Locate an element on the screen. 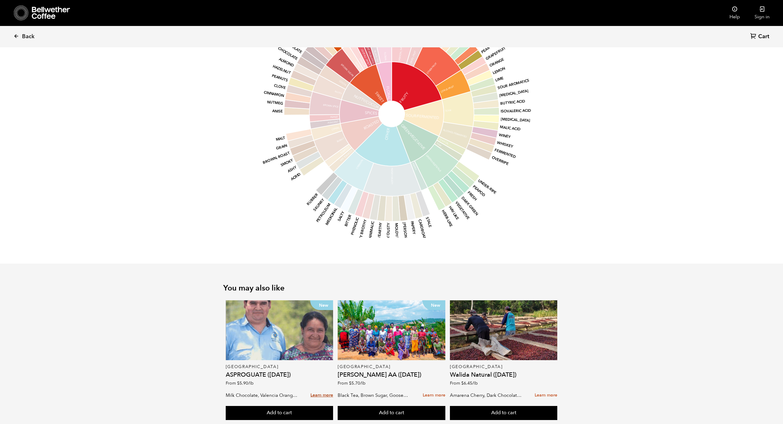 The width and height of the screenshot is (783, 424). p: Amarena Cherry, Dark Chocolate, Hibiscus is located at coordinates (486, 396).